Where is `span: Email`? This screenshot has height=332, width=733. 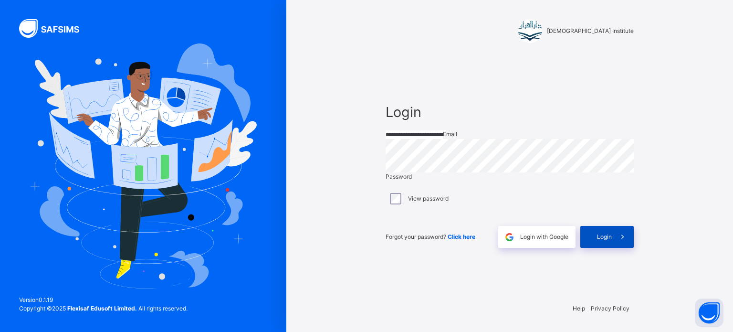
span: Email is located at coordinates (450, 134).